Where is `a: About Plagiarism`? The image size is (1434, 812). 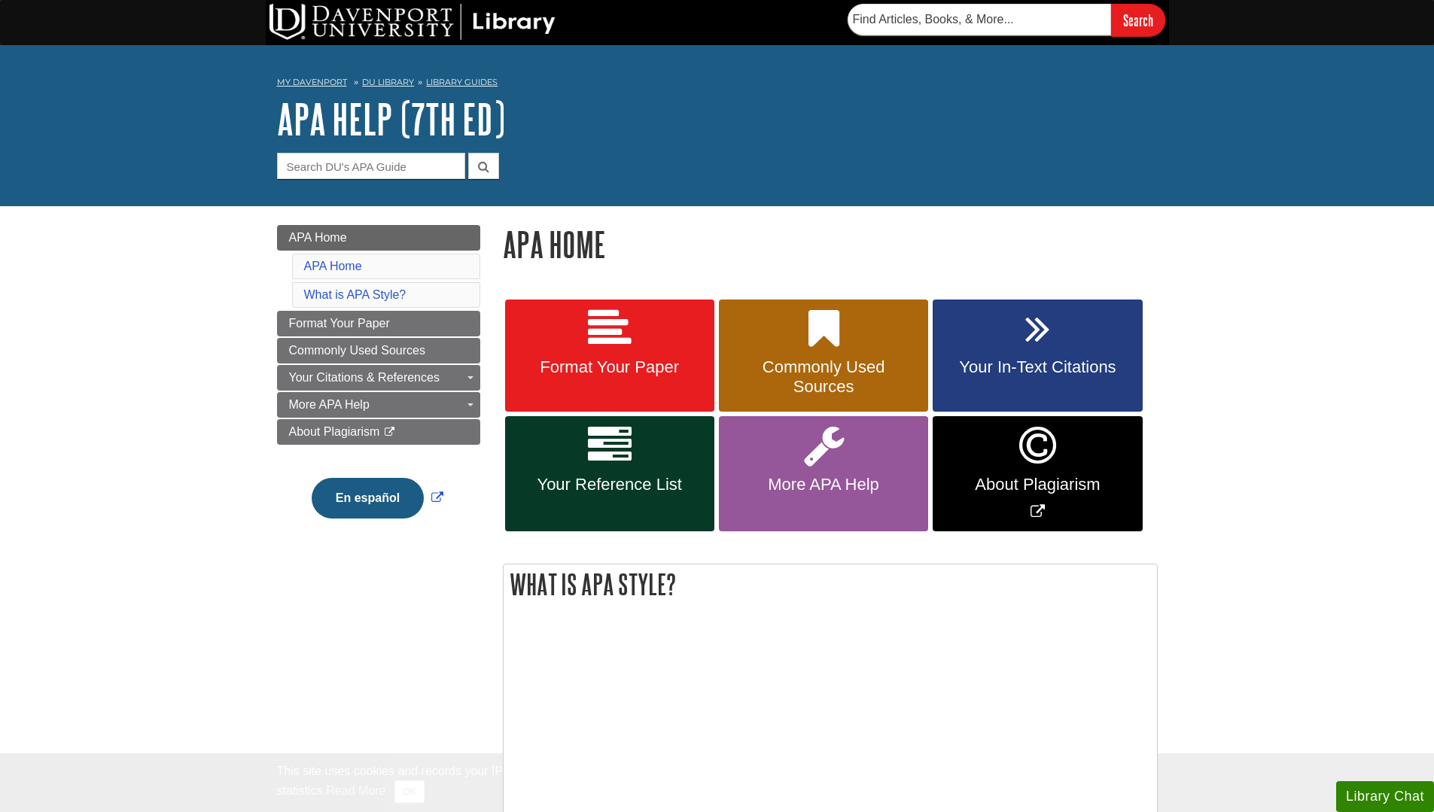
a: About Plagiarism is located at coordinates (379, 432).